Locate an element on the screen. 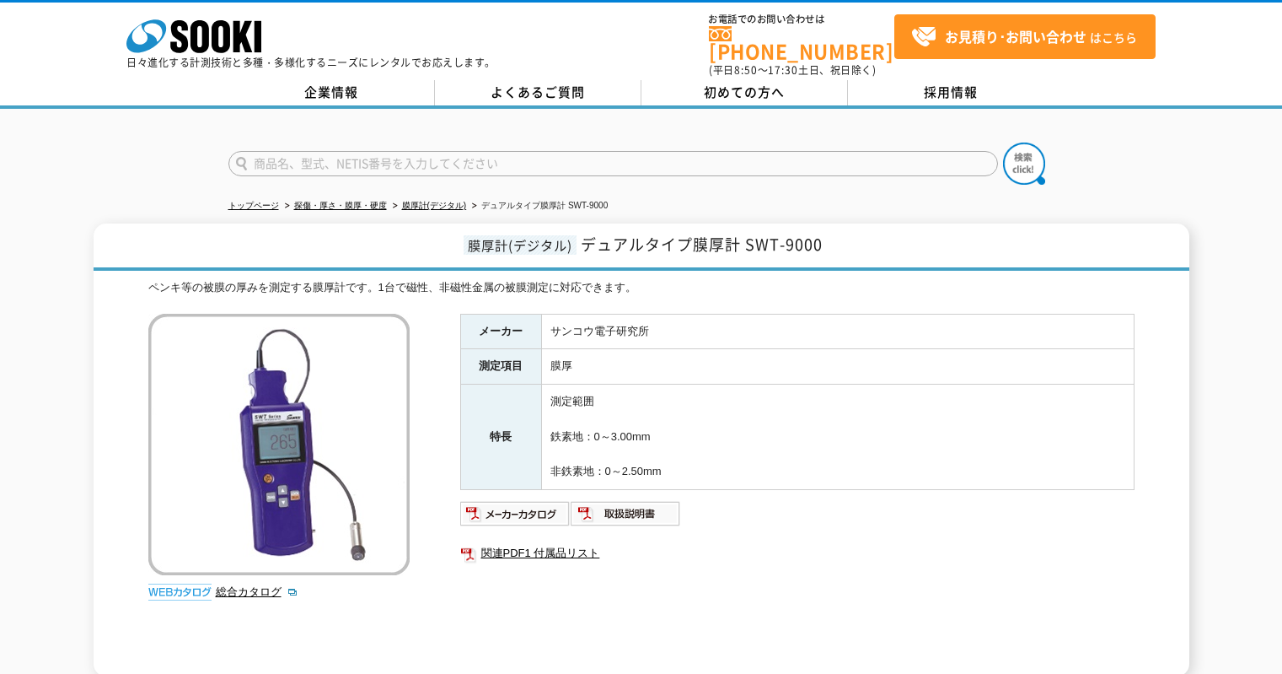  a: トップページ is located at coordinates (254, 205).